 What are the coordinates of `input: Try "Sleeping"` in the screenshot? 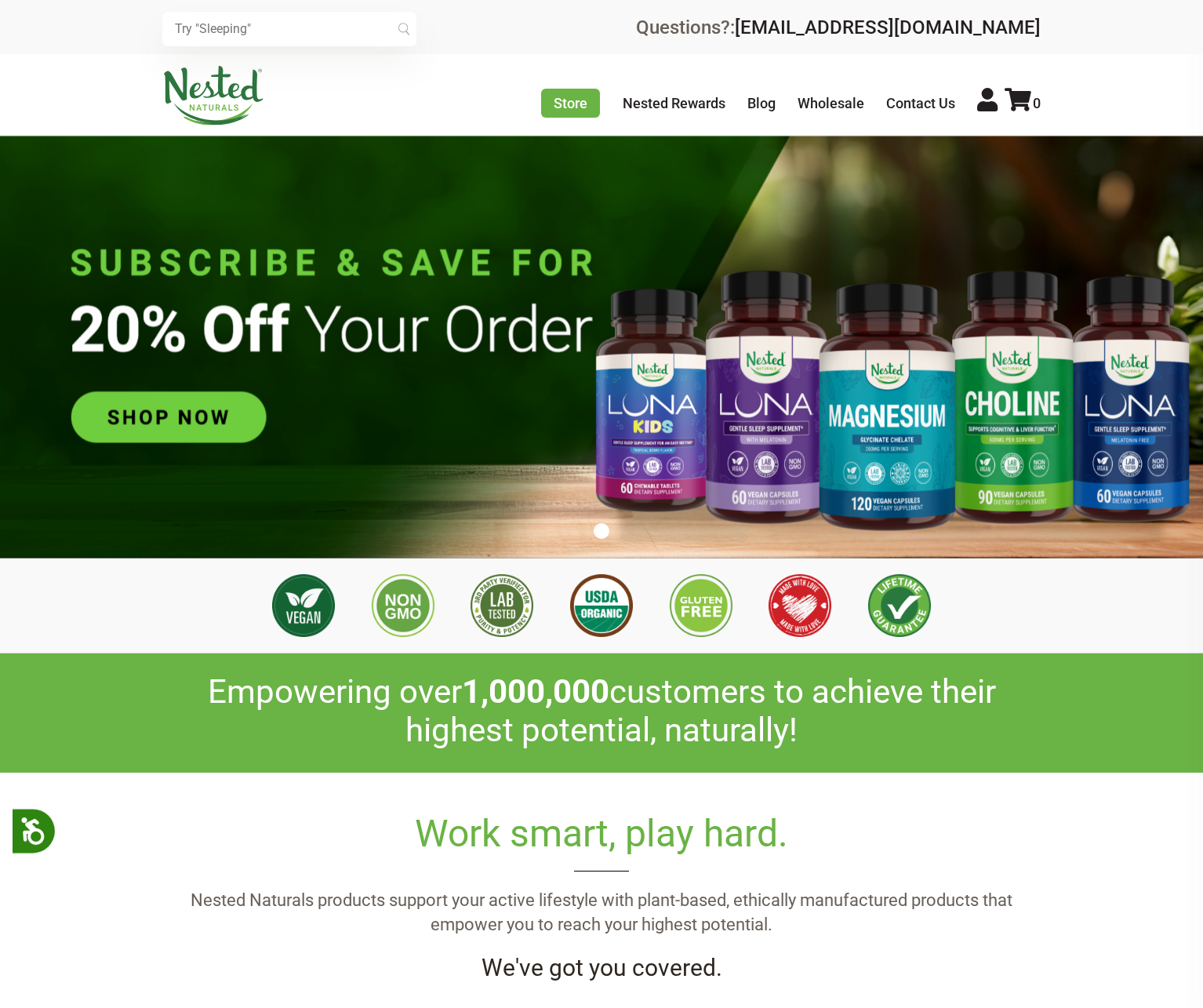 It's located at (290, 29).